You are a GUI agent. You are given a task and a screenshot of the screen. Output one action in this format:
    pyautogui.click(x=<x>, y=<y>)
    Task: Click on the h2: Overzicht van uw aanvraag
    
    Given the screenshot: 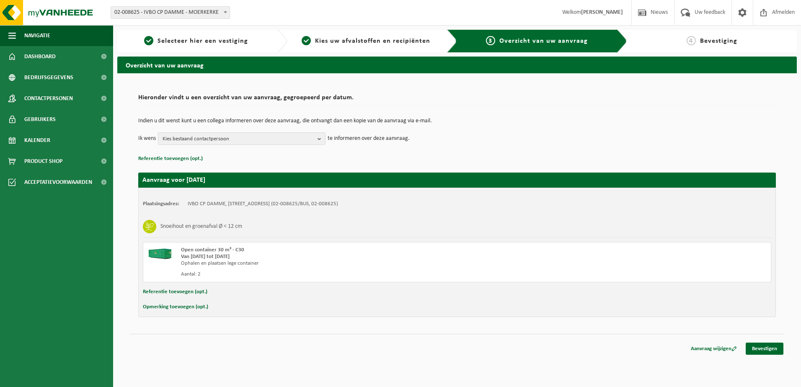 What is the action you would take?
    pyautogui.click(x=457, y=65)
    